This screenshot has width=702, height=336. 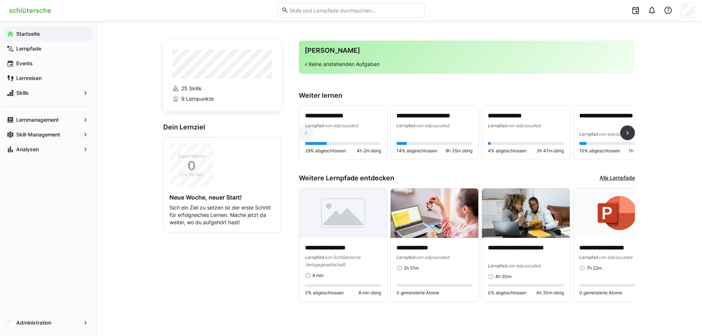 What do you see at coordinates (326, 151) in the screenshot?
I see `span: 29% abgeschlossen` at bounding box center [326, 151].